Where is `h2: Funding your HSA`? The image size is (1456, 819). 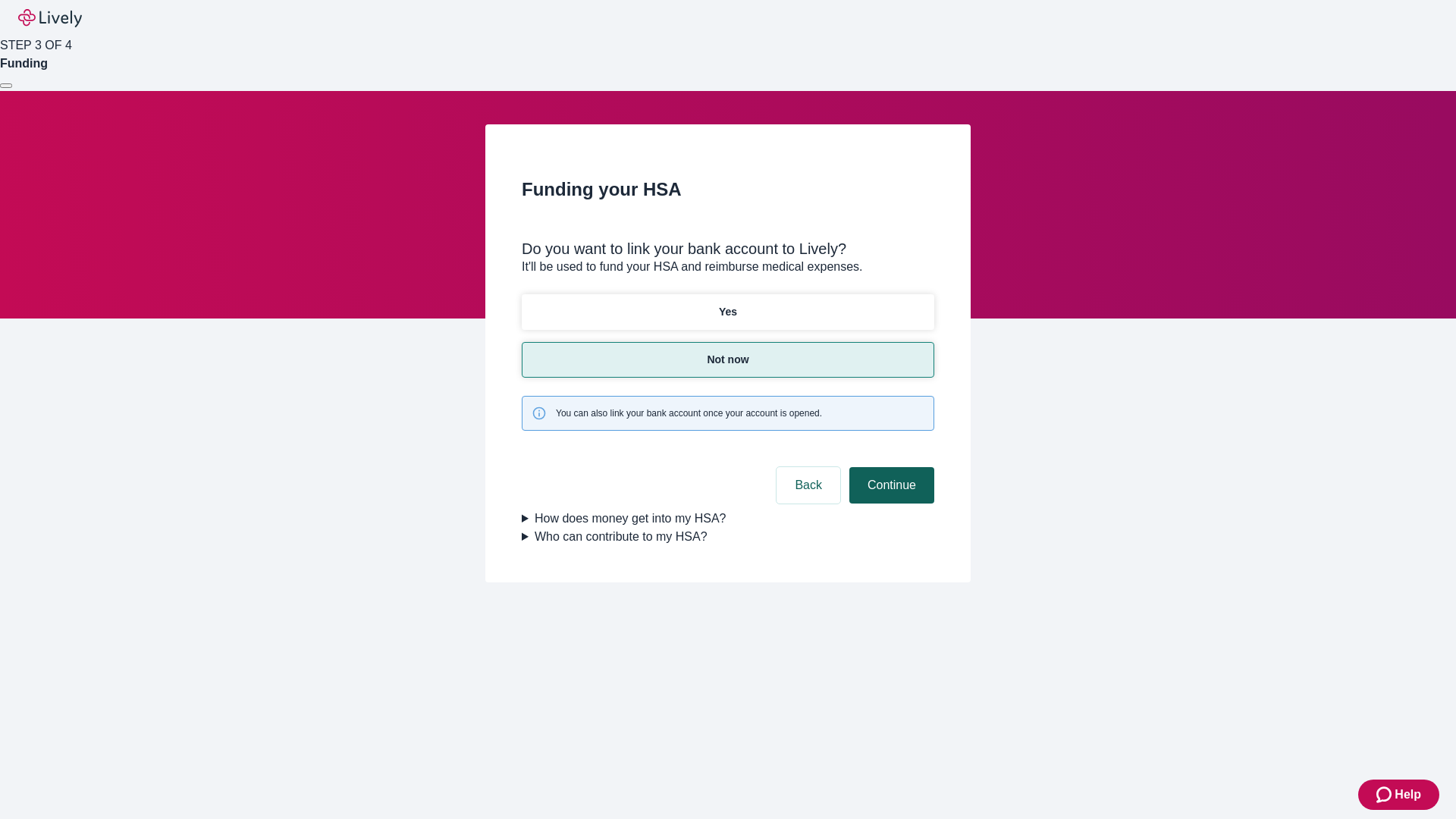 h2: Funding your HSA is located at coordinates (728, 190).